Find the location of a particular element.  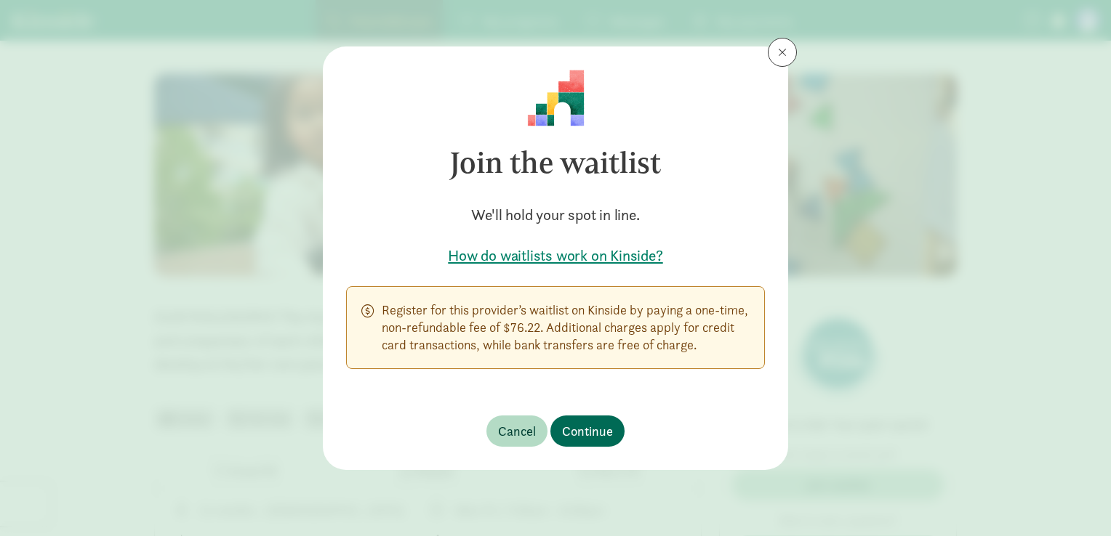

span: Continue is located at coordinates (587, 431).